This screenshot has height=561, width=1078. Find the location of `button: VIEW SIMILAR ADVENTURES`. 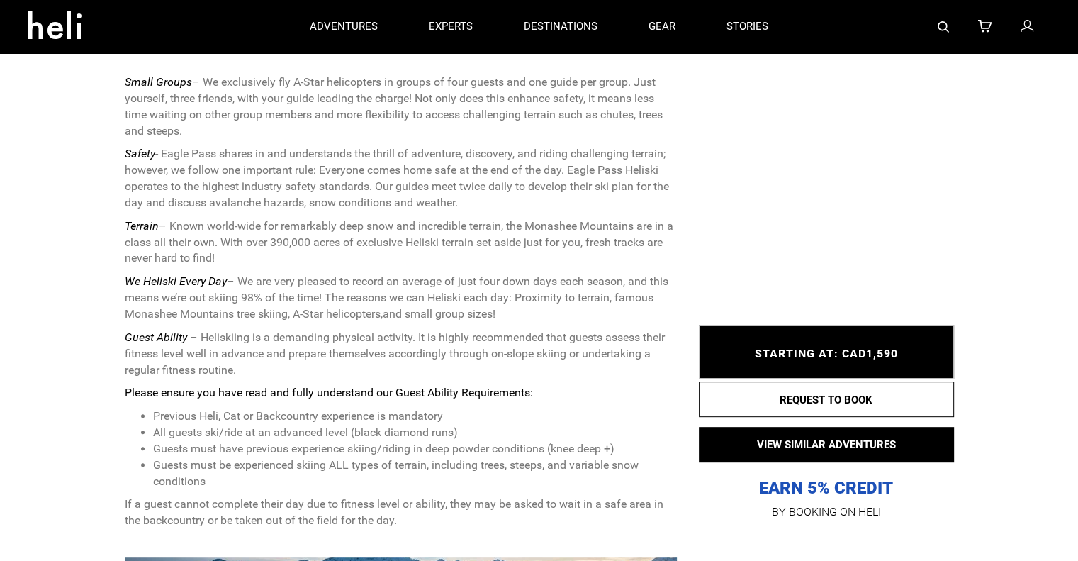

button: VIEW SIMILAR ADVENTURES is located at coordinates (826, 444).